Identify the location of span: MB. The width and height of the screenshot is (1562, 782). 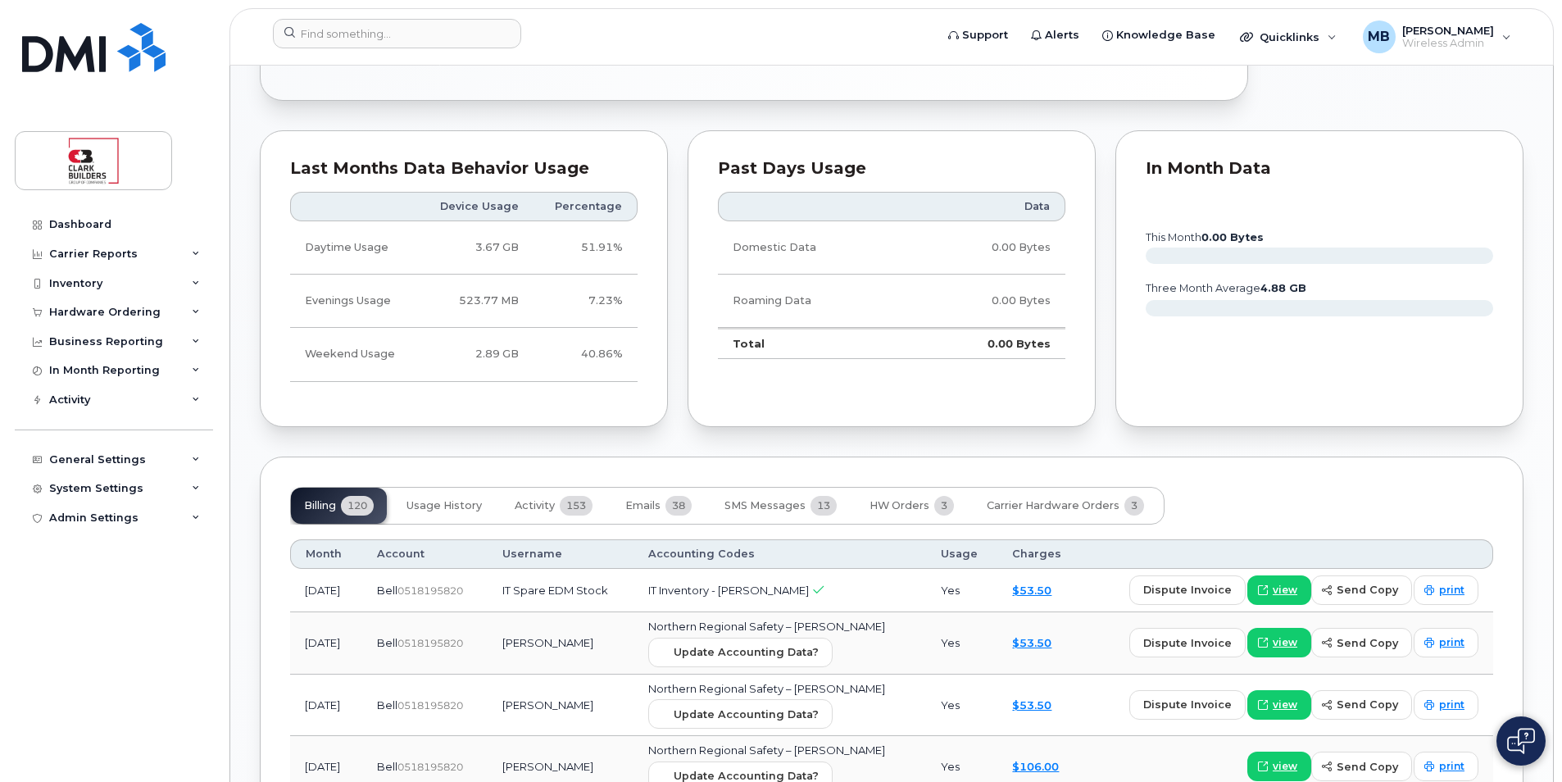
(1378, 37).